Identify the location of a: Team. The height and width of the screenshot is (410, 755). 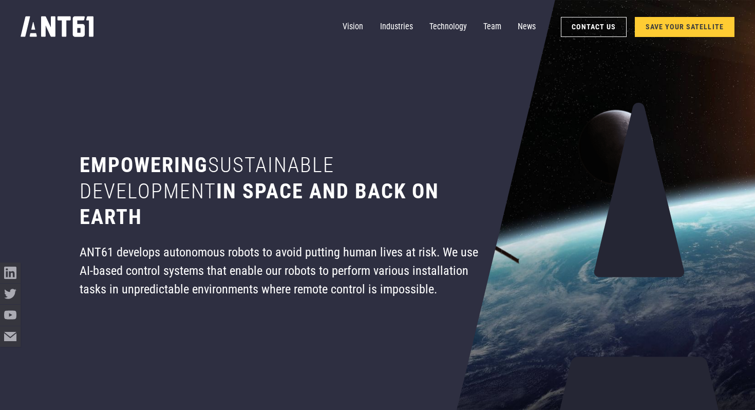
(492, 27).